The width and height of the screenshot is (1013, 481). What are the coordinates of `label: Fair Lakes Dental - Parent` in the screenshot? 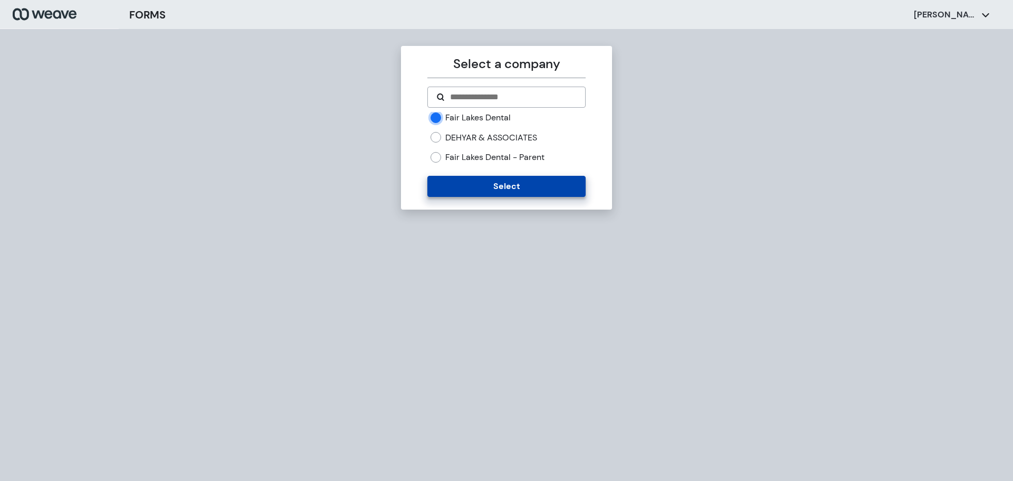 It's located at (495, 157).